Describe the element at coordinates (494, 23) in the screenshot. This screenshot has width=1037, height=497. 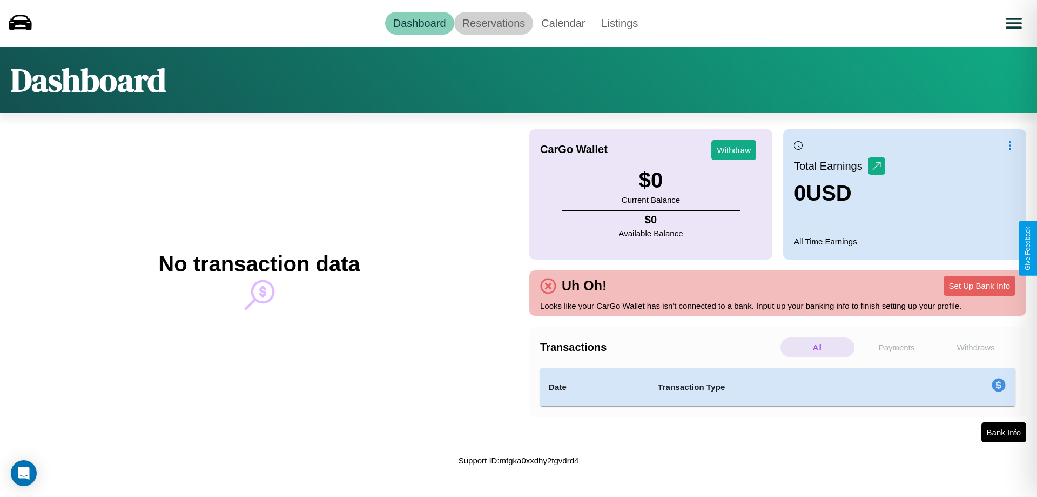
I see `a: Reservations` at that location.